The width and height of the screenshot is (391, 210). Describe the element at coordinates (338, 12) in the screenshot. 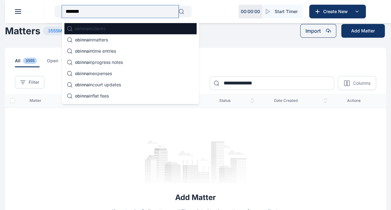

I see `button: Create New` at that location.